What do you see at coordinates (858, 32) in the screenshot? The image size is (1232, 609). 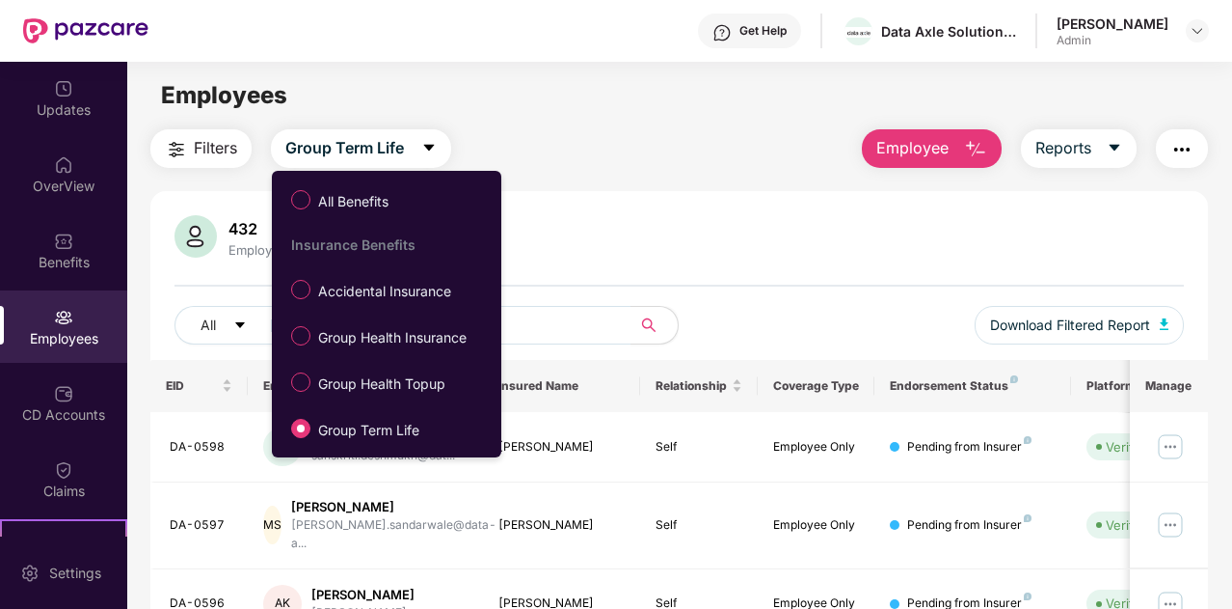 I see `img: WhatsApp%20Image%202022-10-27%20at%2012.58.27.jpeg` at bounding box center [858, 32].